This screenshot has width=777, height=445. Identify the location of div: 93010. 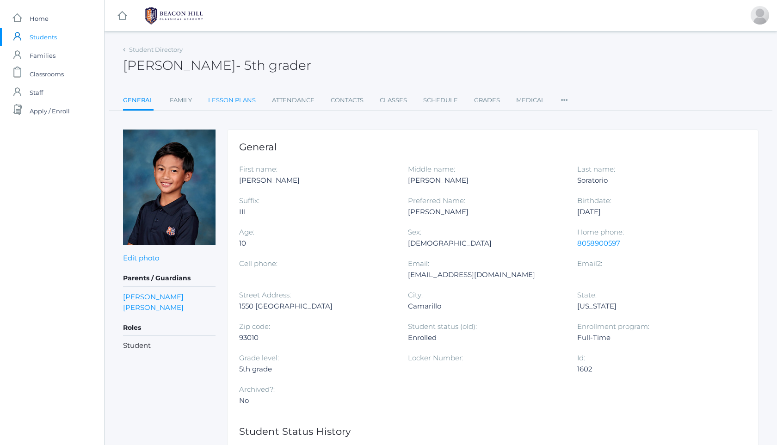
(316, 337).